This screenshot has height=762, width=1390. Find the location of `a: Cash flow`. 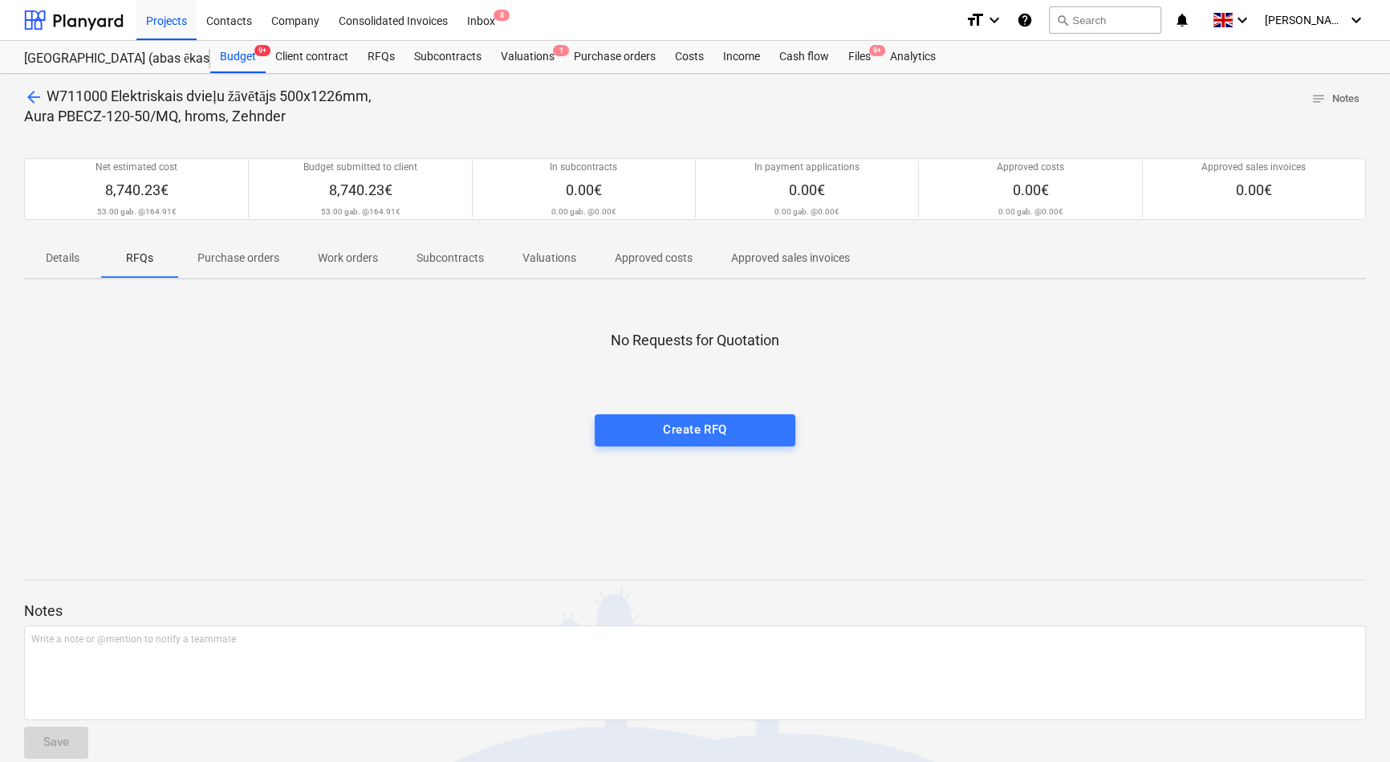

a: Cash flow is located at coordinates (804, 57).